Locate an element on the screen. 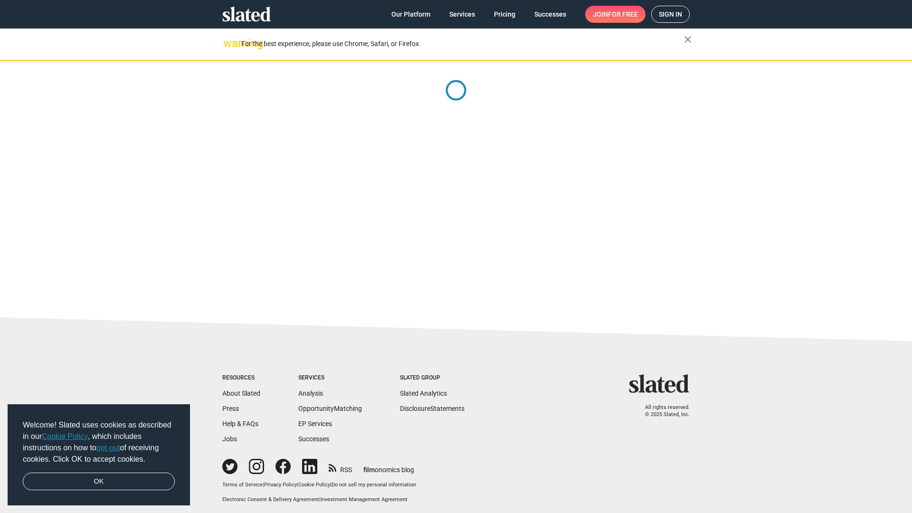 This screenshot has height=513, width=912. a: opt-out is located at coordinates (108, 448).